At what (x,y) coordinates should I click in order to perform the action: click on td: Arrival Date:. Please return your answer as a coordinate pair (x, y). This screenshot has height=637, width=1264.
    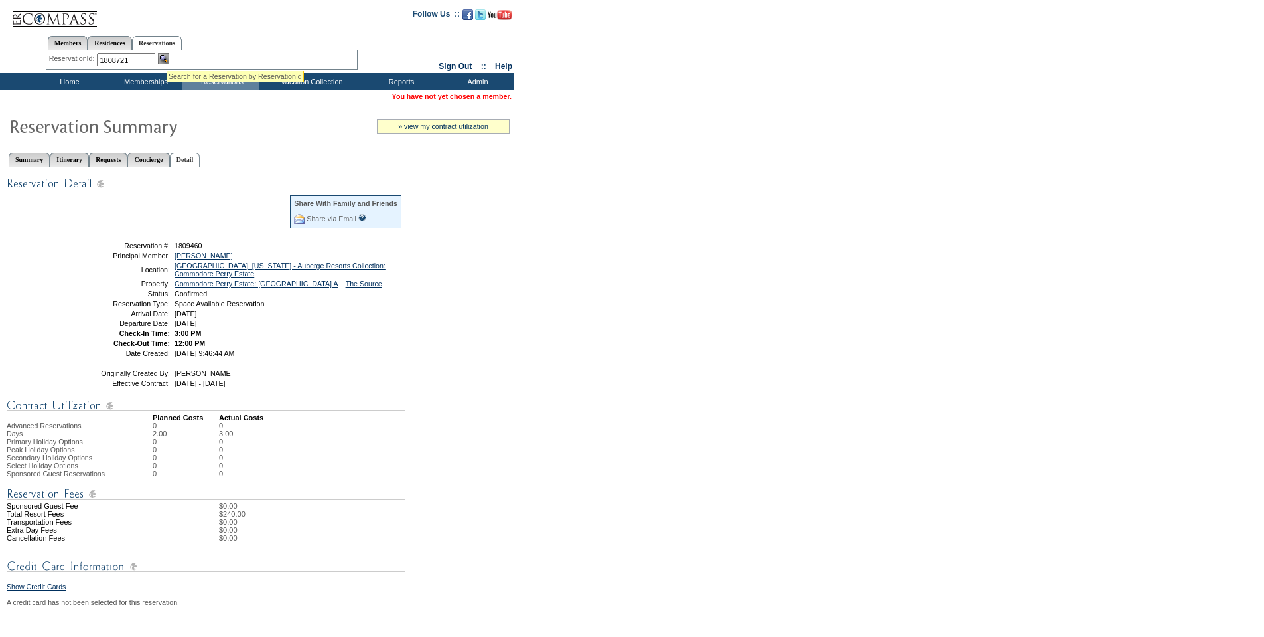
    Looking at the image, I should click on (122, 313).